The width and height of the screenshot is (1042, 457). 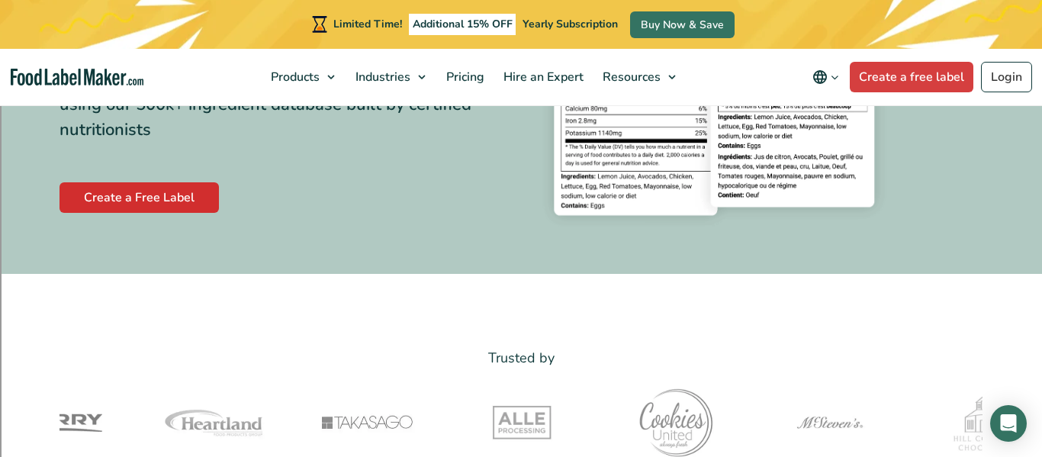 What do you see at coordinates (302, 77) in the screenshot?
I see `a: Products` at bounding box center [302, 77].